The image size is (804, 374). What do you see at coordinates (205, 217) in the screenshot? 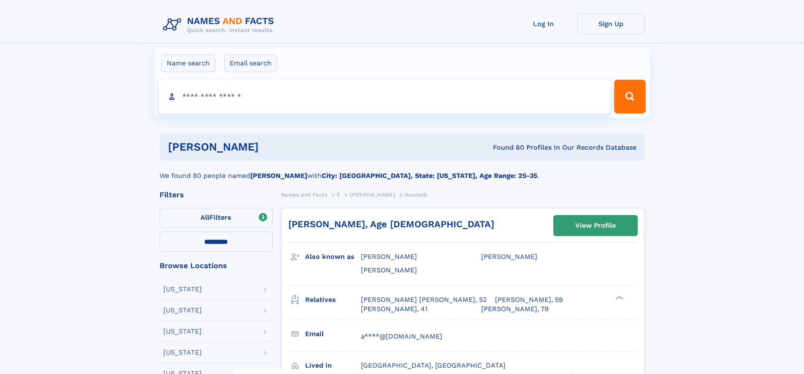
I see `span: All` at bounding box center [205, 217].